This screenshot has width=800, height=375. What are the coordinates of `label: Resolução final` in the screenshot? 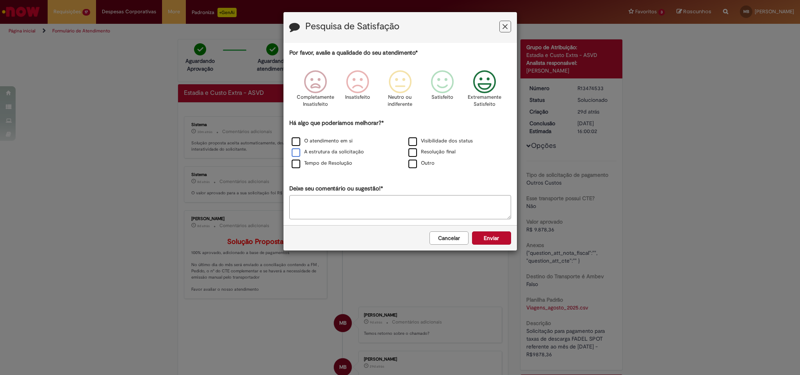 It's located at (432, 152).